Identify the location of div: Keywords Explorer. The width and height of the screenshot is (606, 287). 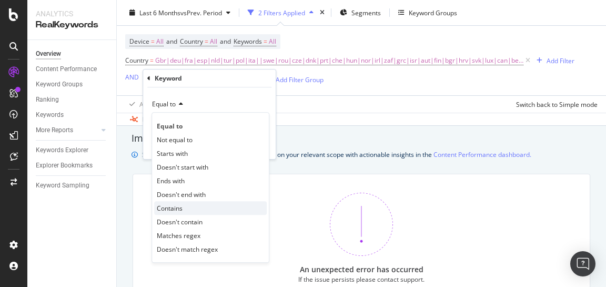
(62, 150).